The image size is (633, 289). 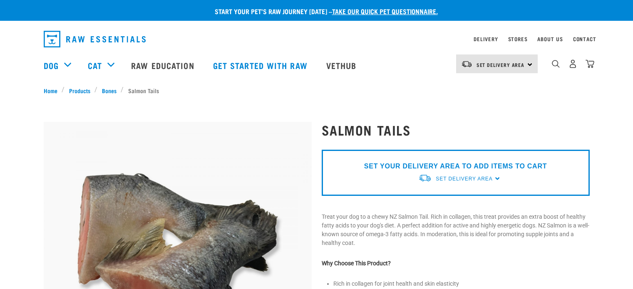 I want to click on a: Products, so click(x=79, y=90).